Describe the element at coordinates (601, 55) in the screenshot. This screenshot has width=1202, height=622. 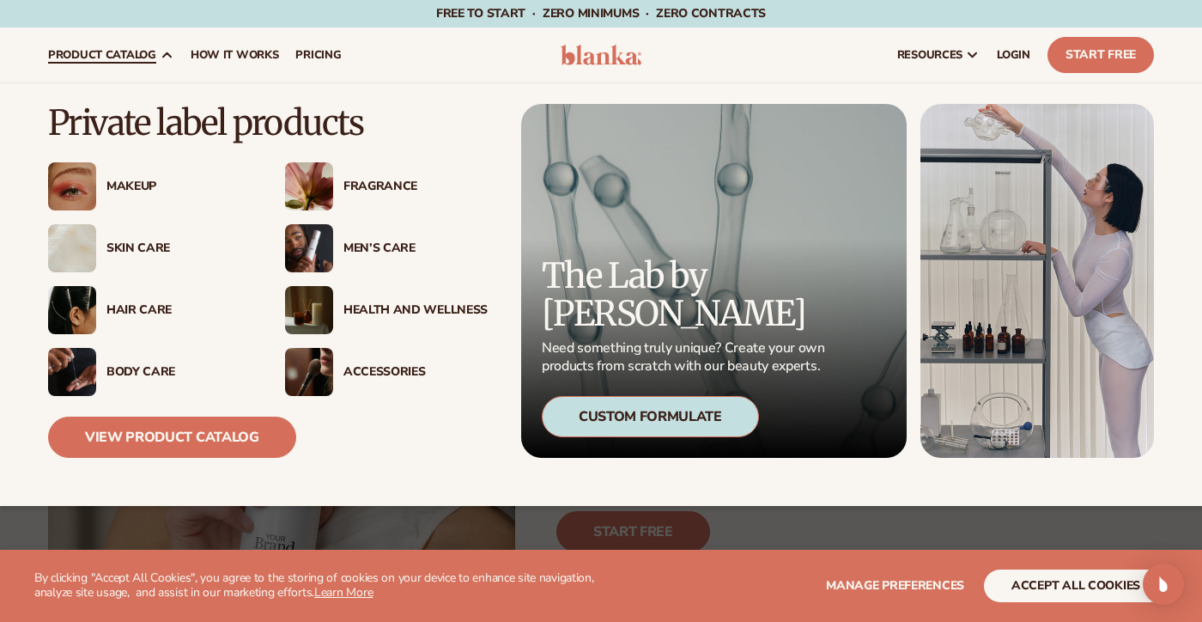
I see `img: logo` at that location.